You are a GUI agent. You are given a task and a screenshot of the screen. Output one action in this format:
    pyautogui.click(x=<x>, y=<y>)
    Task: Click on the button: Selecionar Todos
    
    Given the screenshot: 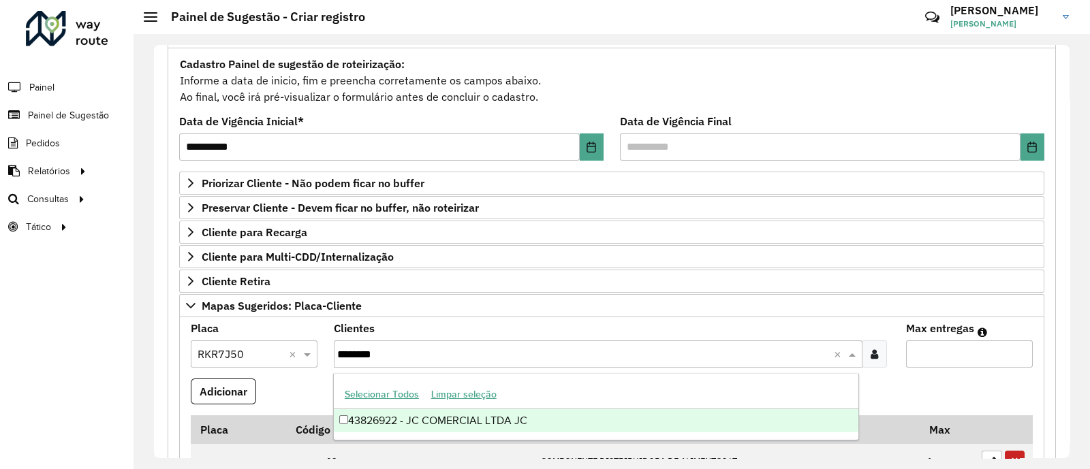 What is the action you would take?
    pyautogui.click(x=382, y=394)
    